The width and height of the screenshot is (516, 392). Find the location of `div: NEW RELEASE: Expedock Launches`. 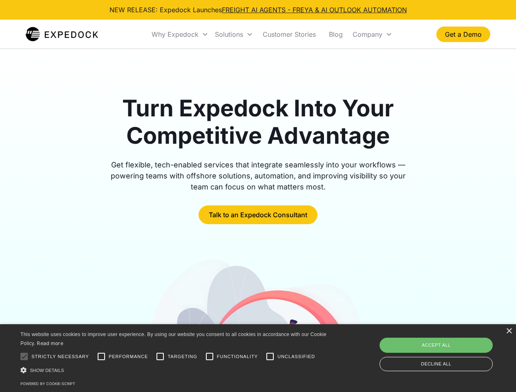

div: NEW RELEASE: Expedock Launches is located at coordinates (258, 10).